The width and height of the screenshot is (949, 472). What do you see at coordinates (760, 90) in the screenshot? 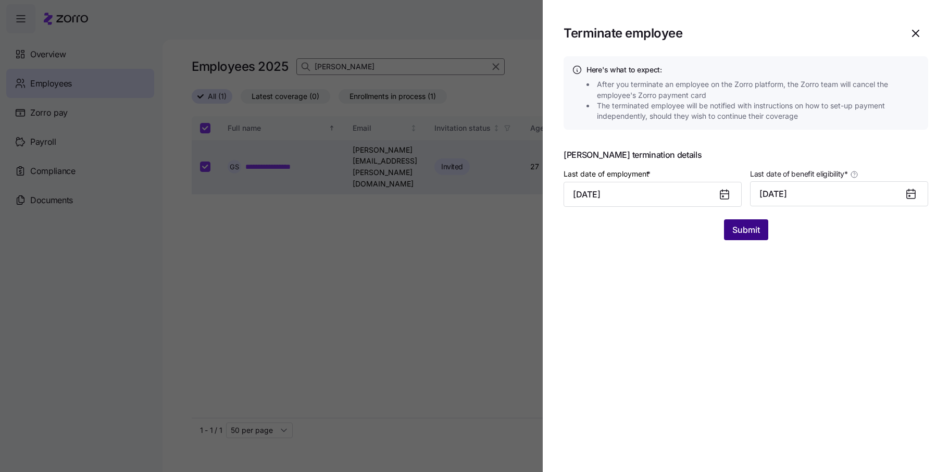
I see `span: After you terminate an employee on the Zorro platform, the Zorro team will cancel the employee's ...` at bounding box center [760, 90].